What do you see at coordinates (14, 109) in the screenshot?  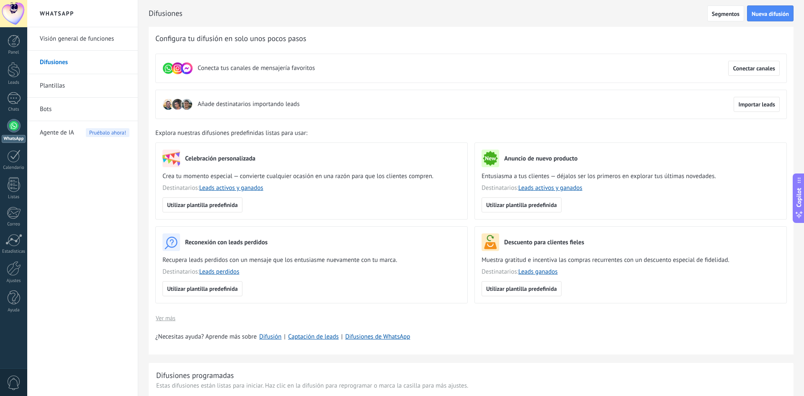 I see `div: Chats` at bounding box center [14, 109].